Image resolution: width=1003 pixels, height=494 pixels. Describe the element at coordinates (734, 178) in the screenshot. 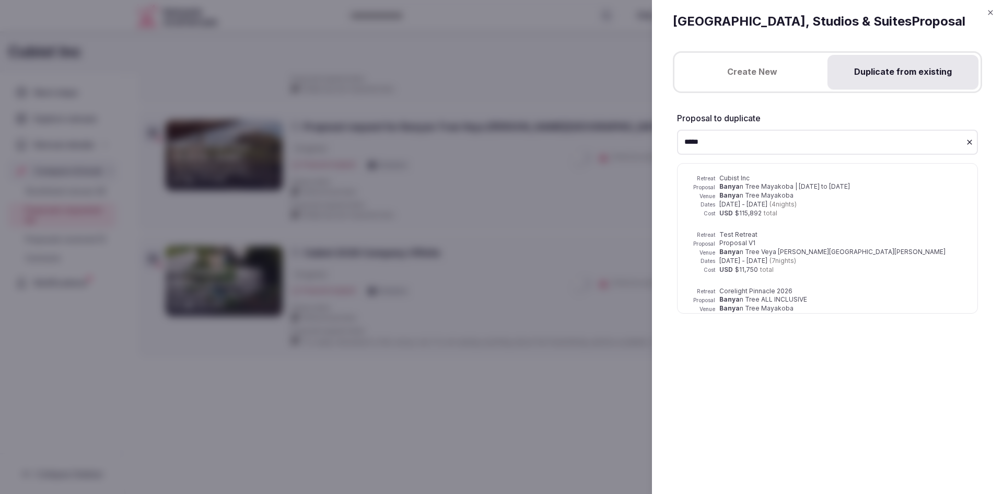

I see `span: Cubist Inc` at that location.